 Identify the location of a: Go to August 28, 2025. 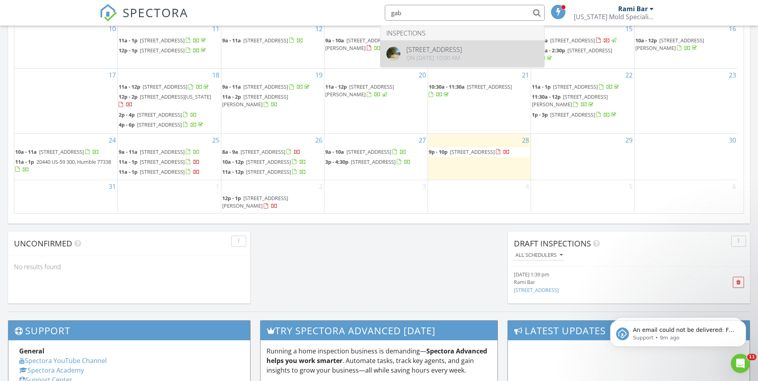
(526, 140).